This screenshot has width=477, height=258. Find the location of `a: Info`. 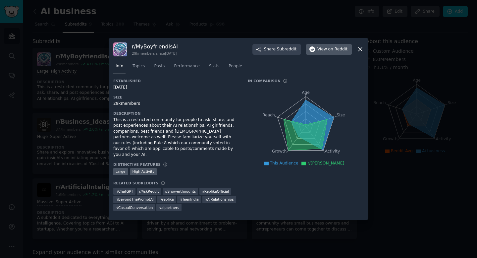

a: Info is located at coordinates (119, 68).